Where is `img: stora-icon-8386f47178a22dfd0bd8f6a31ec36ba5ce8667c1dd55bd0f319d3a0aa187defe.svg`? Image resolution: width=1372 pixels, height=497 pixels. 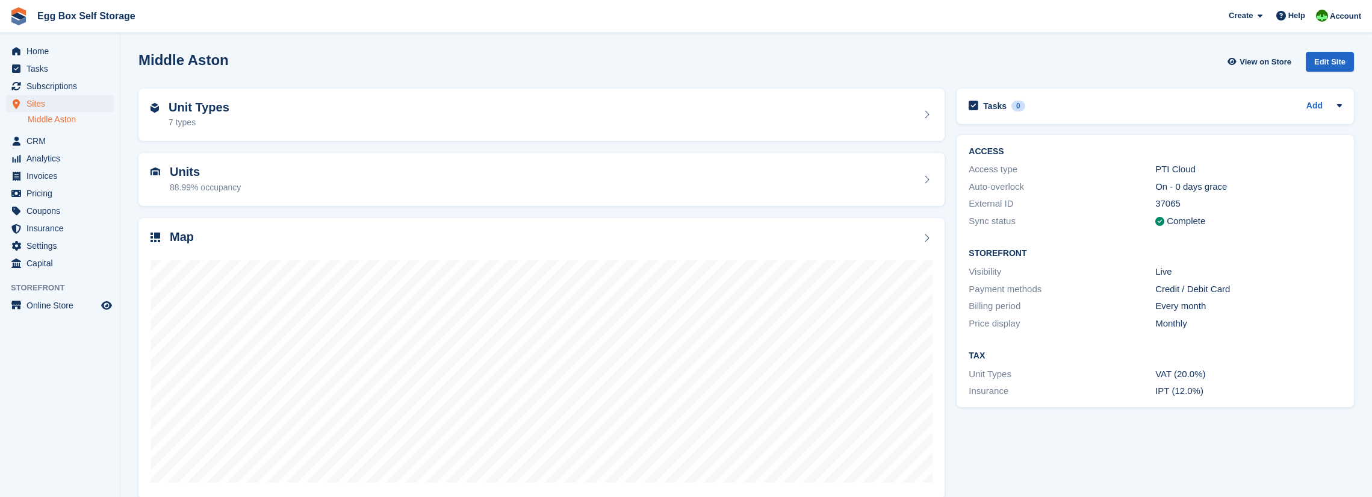
img: stora-icon-8386f47178a22dfd0bd8f6a31ec36ba5ce8667c1dd55bd0f319d3a0aa187defe.svg is located at coordinates (19, 16).